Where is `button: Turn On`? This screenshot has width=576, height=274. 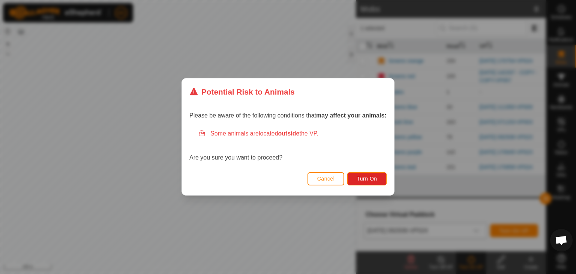 button: Turn On is located at coordinates (367, 179).